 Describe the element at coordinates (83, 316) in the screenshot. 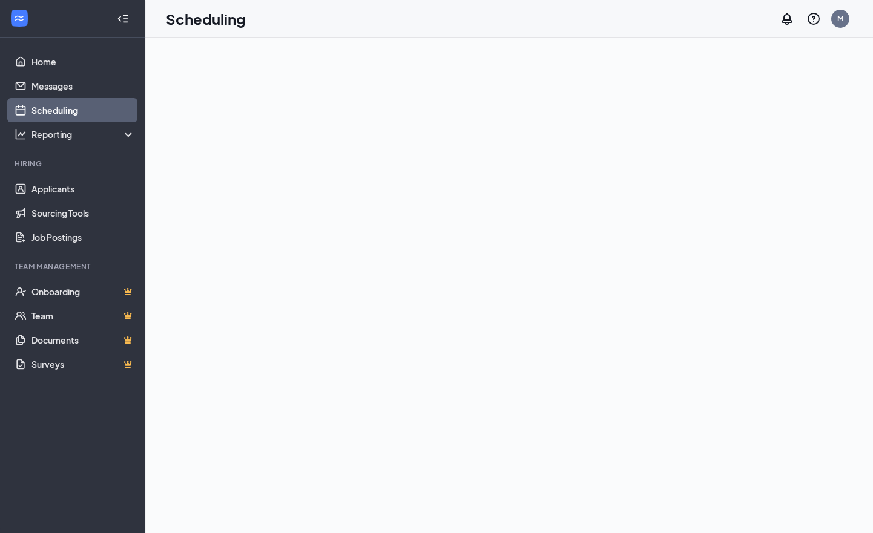

I see `a: TeamCrown` at that location.